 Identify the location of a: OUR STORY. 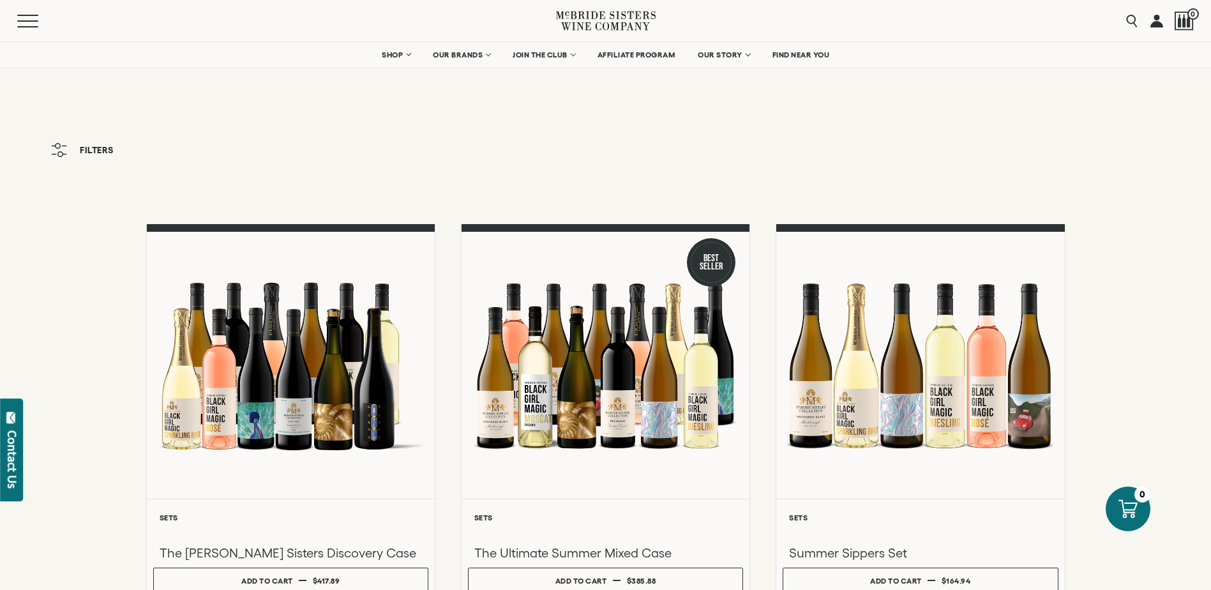
(723, 55).